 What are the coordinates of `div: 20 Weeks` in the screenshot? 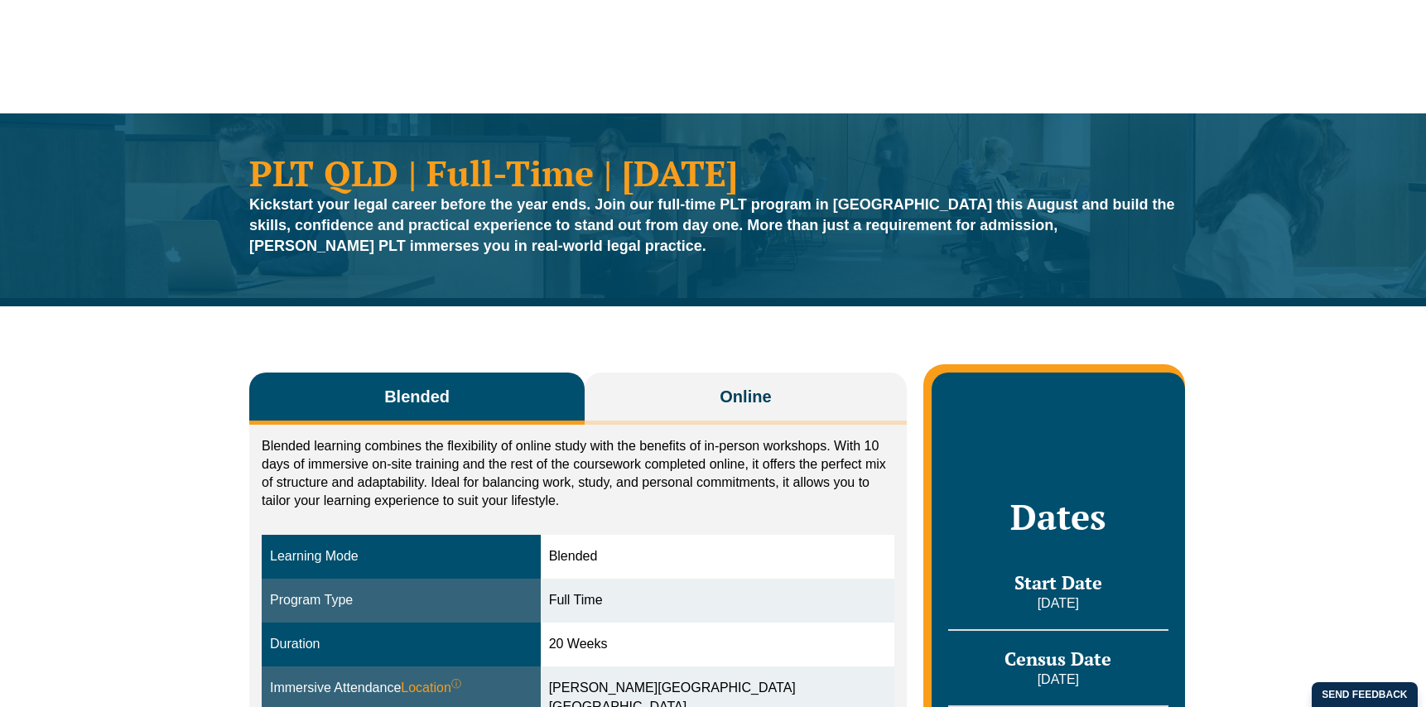 It's located at (717, 644).